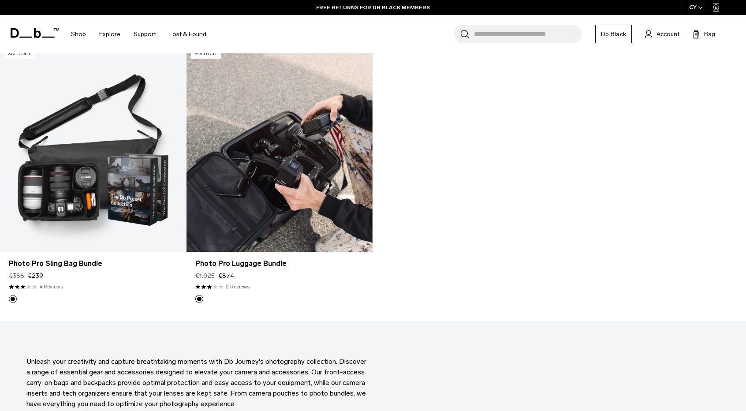  Describe the element at coordinates (16, 275) in the screenshot. I see `s: €386` at that location.